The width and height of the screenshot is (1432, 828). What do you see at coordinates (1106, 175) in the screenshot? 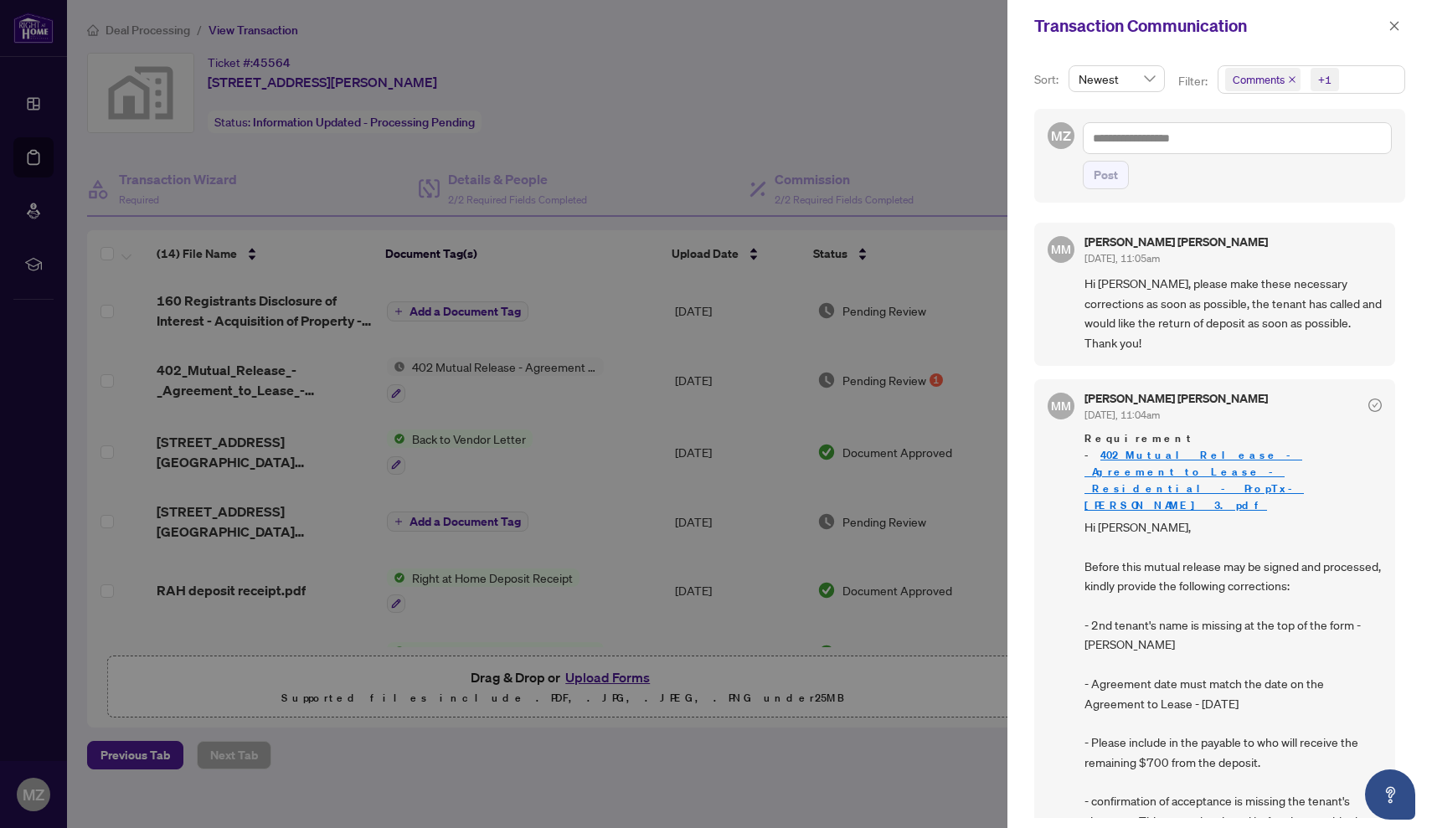
I see `button: Post` at bounding box center [1106, 175].